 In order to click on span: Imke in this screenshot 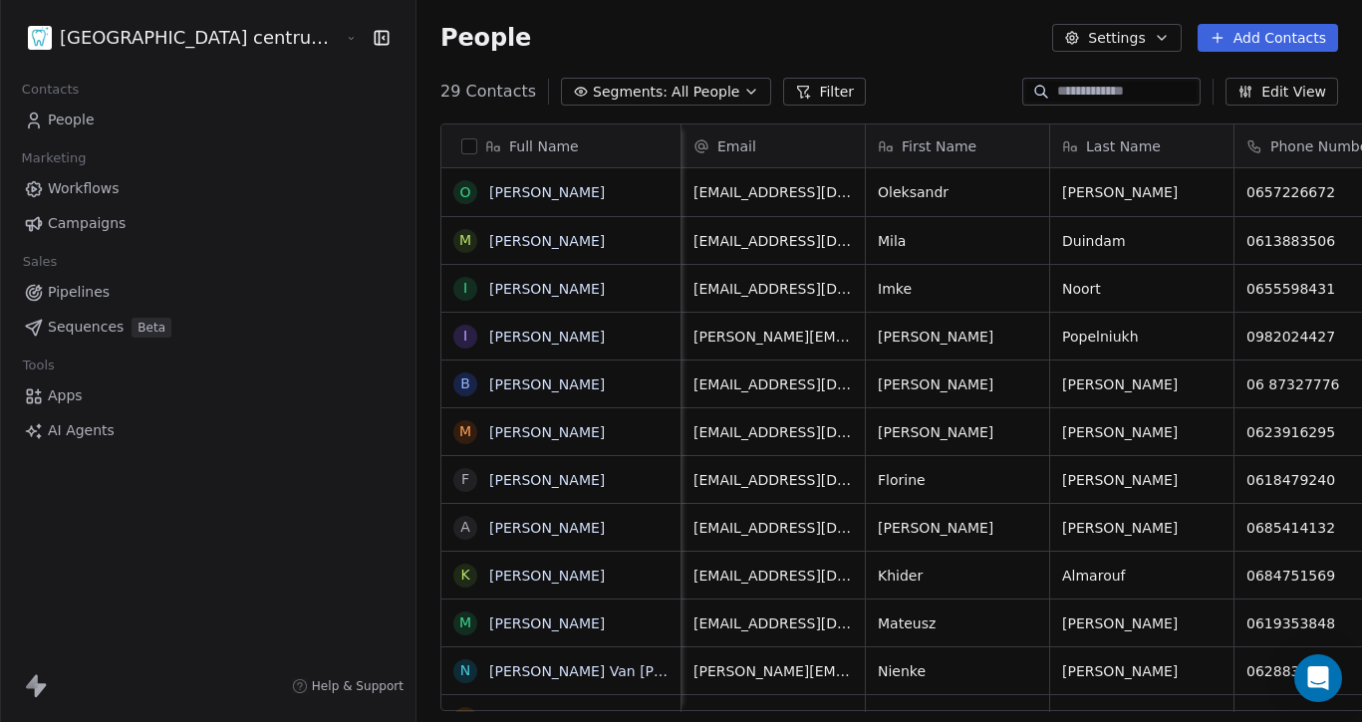, I will do `click(958, 289)`.